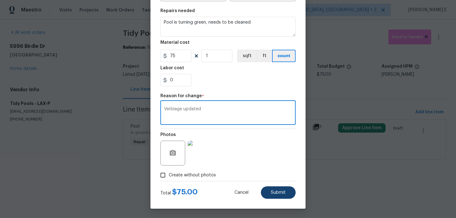  I want to click on h5: Photos, so click(168, 135).